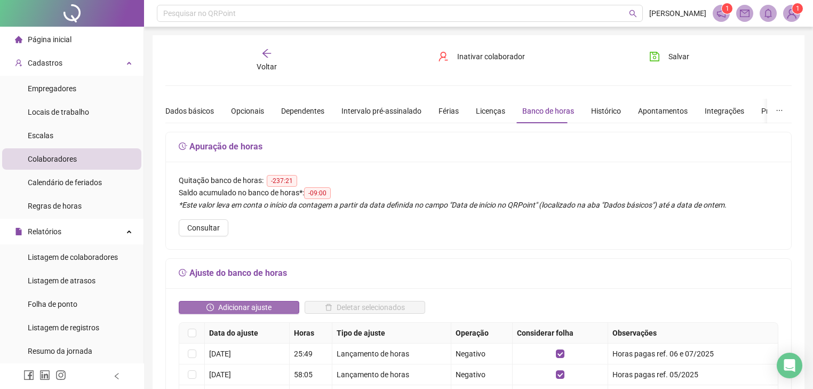  What do you see at coordinates (239, 307) in the screenshot?
I see `button: Adicionar ajuste` at bounding box center [239, 307].